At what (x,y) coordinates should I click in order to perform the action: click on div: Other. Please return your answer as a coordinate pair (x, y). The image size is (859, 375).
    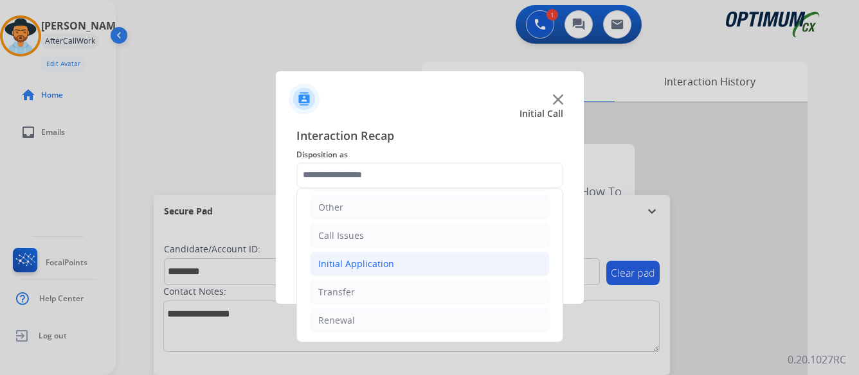
    Looking at the image, I should click on (330, 208).